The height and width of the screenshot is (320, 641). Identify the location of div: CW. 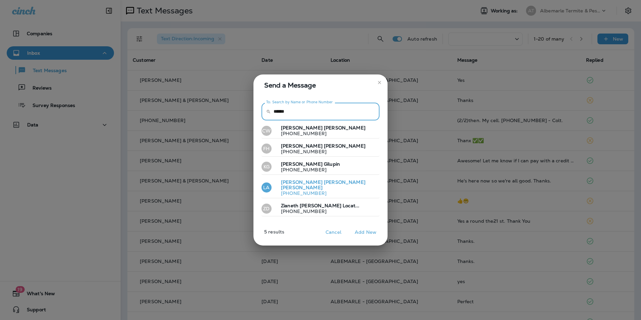
(266, 131).